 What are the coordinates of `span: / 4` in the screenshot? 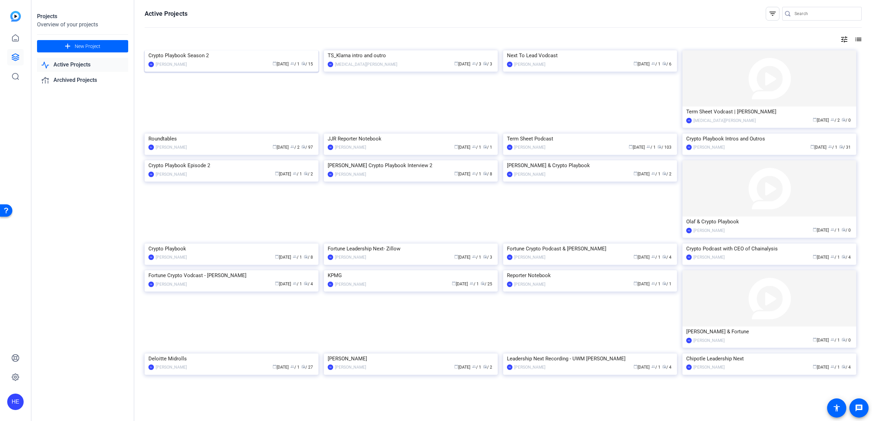 It's located at (846, 258).